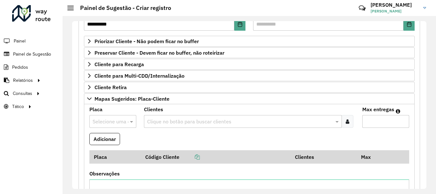 The image size is (436, 194). Describe the element at coordinates (132, 99) in the screenshot. I see `span: Mapas Sugeridos: Placa-Cliente` at that location.